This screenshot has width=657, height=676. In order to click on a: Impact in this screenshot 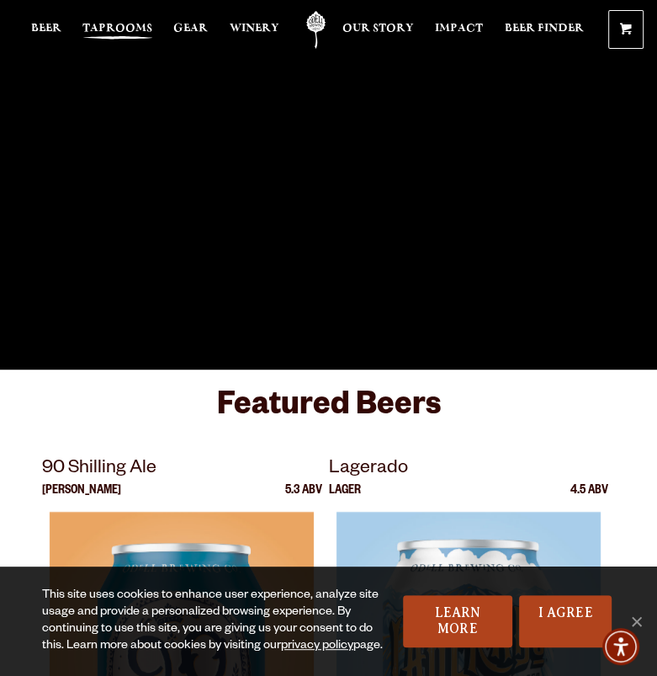, I will do `click(459, 29)`.